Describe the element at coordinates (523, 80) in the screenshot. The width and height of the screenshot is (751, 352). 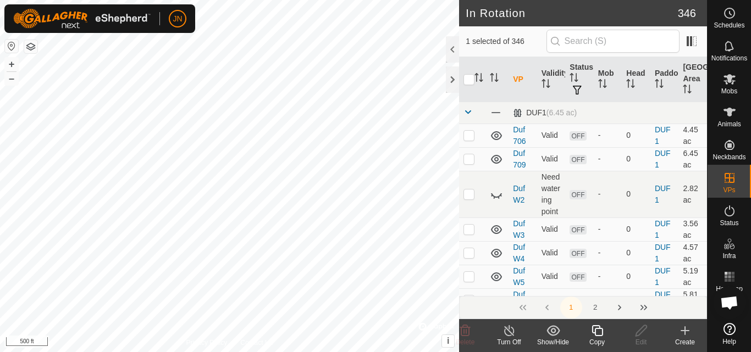
I see `th: VP` at that location.